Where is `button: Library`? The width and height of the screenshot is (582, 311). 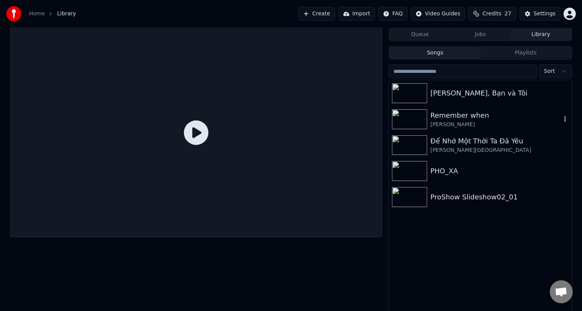
button: Library is located at coordinates (541, 34).